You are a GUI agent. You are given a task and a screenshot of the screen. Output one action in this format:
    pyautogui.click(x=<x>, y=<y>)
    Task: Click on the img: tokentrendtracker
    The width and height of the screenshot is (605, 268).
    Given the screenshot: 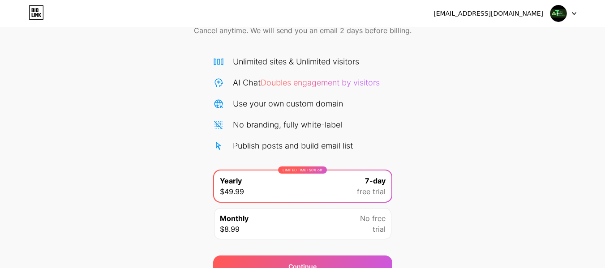 What is the action you would take?
    pyautogui.click(x=558, y=13)
    